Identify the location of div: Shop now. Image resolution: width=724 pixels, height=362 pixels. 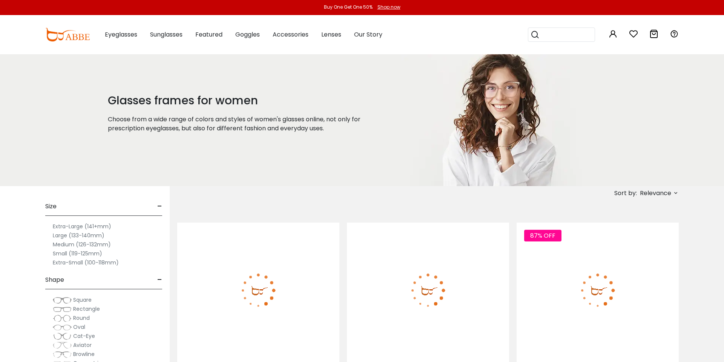
(389, 7).